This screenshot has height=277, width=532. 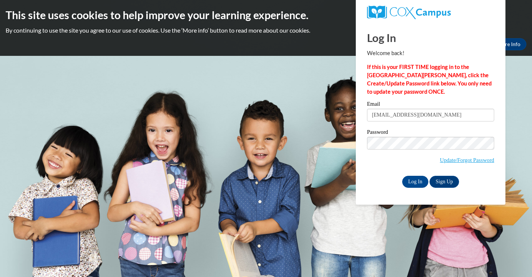 I want to click on label: Password, so click(x=431, y=133).